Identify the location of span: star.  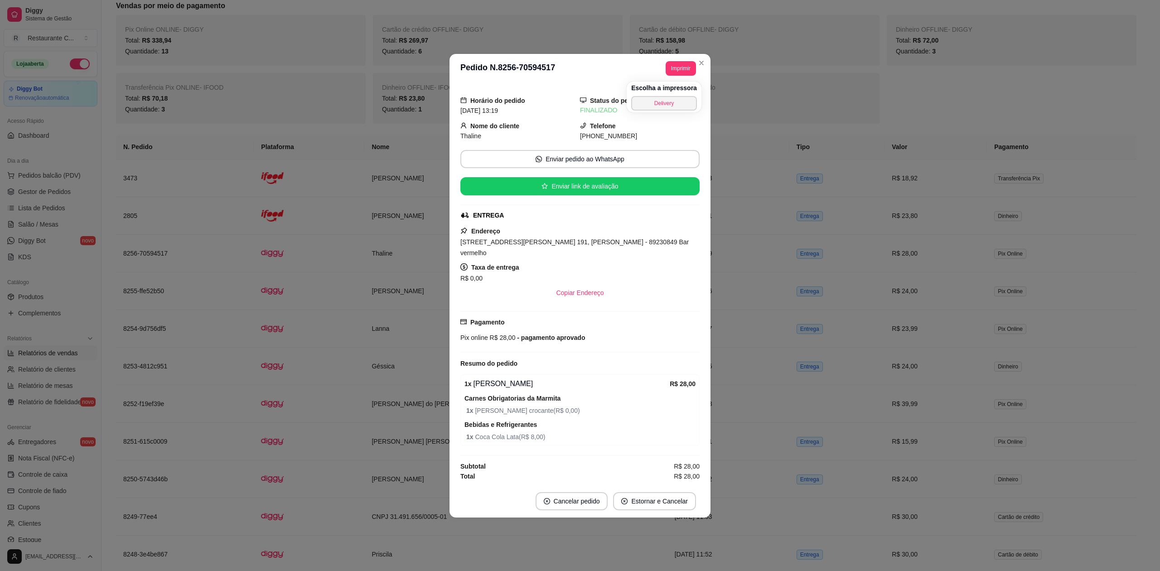
(545, 186).